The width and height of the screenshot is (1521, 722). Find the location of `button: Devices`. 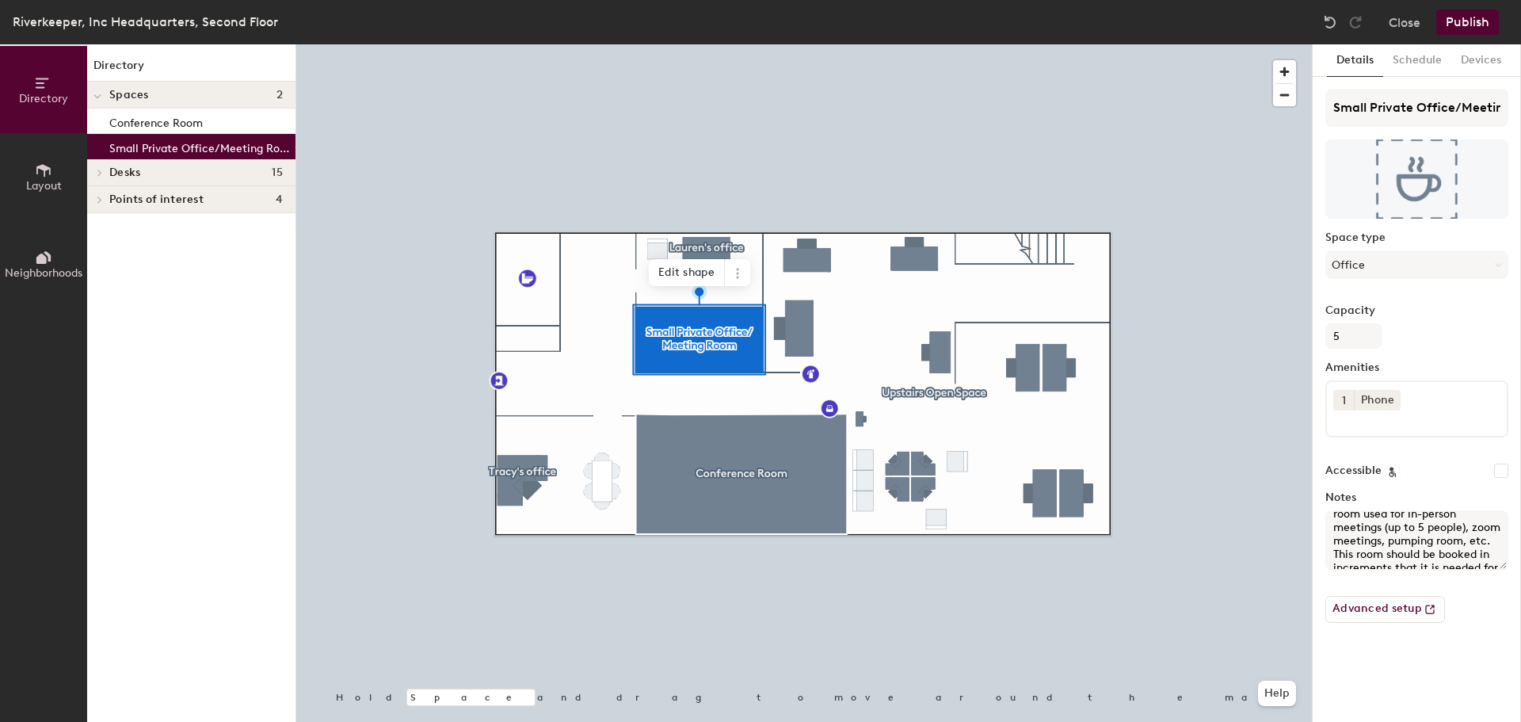

button: Devices is located at coordinates (1481, 60).